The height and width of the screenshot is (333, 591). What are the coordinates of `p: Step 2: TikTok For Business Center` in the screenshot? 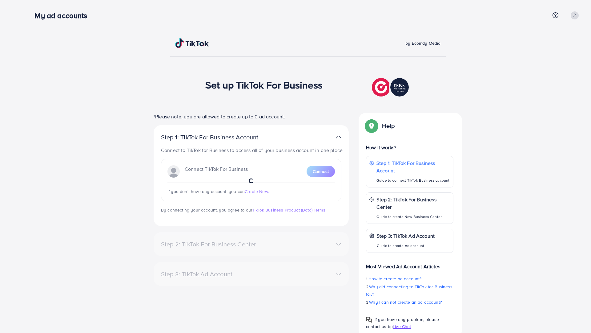 It's located at (413, 203).